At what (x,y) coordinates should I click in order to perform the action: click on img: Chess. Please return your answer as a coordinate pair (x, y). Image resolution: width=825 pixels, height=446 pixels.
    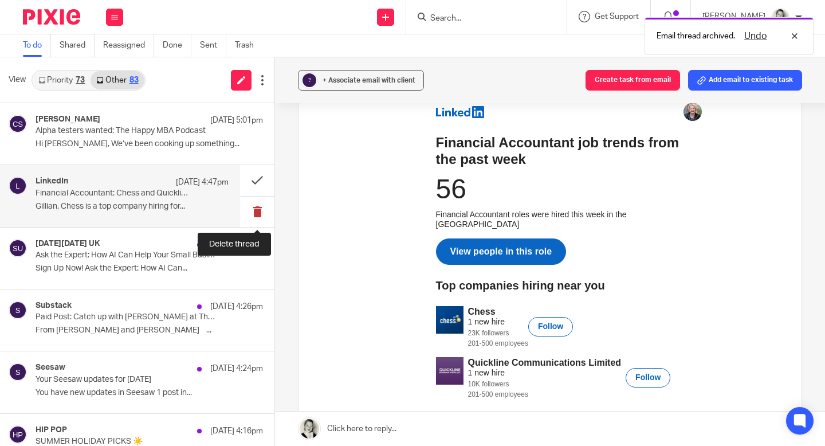
    Looking at the image, I should click on (97, 231).